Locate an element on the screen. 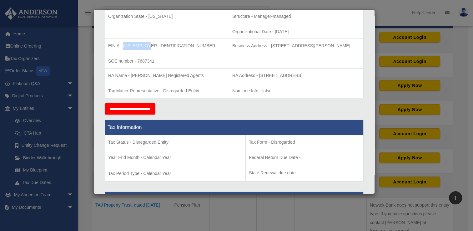  p: Nominee Info - false is located at coordinates (296, 91).